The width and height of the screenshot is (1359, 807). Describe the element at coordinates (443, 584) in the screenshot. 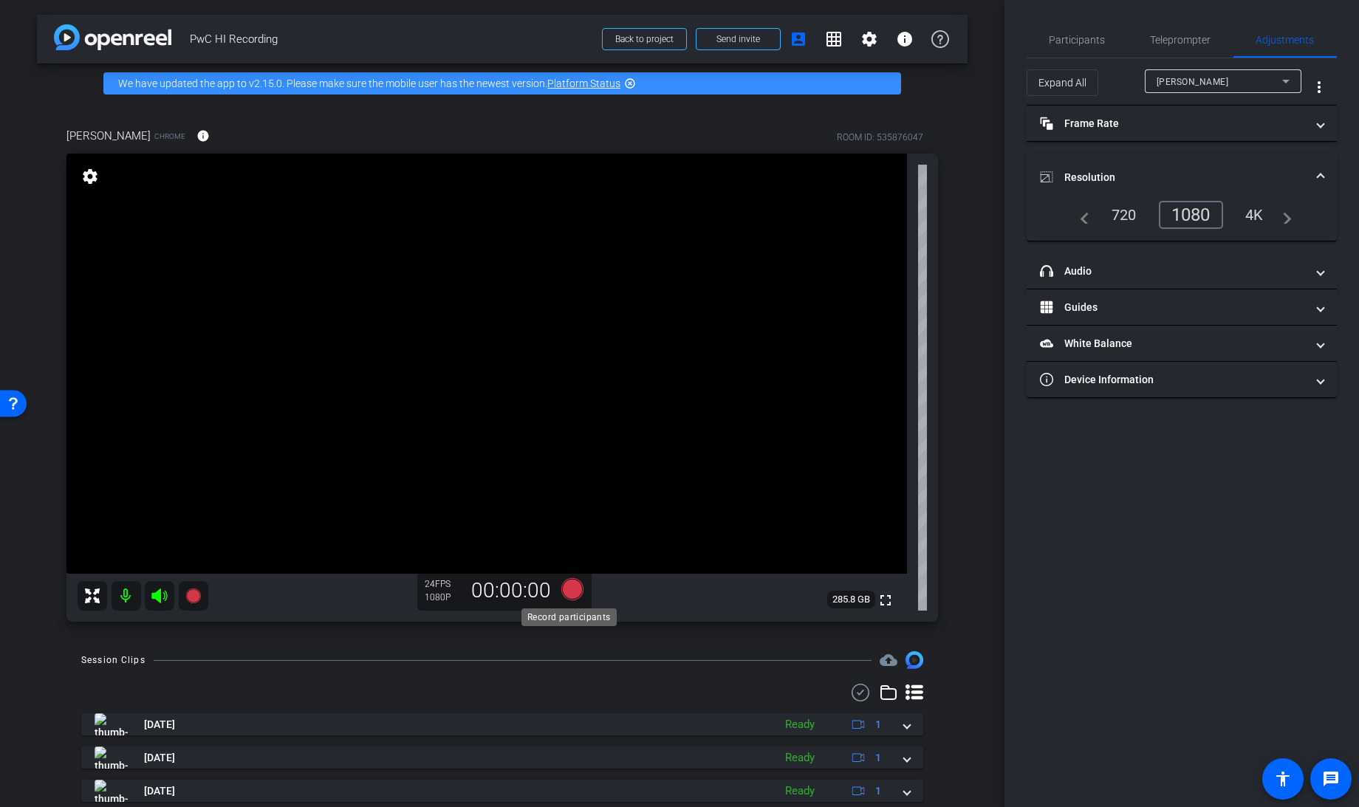

I see `div: 24` at that location.